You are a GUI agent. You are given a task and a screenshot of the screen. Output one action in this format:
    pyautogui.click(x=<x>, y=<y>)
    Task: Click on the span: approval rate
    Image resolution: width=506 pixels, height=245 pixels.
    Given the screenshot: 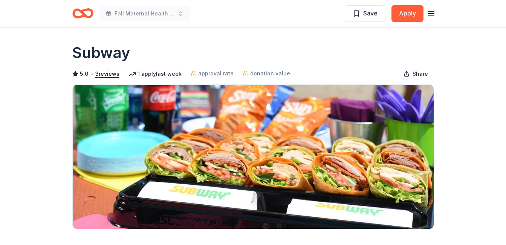 What is the action you would take?
    pyautogui.click(x=216, y=73)
    